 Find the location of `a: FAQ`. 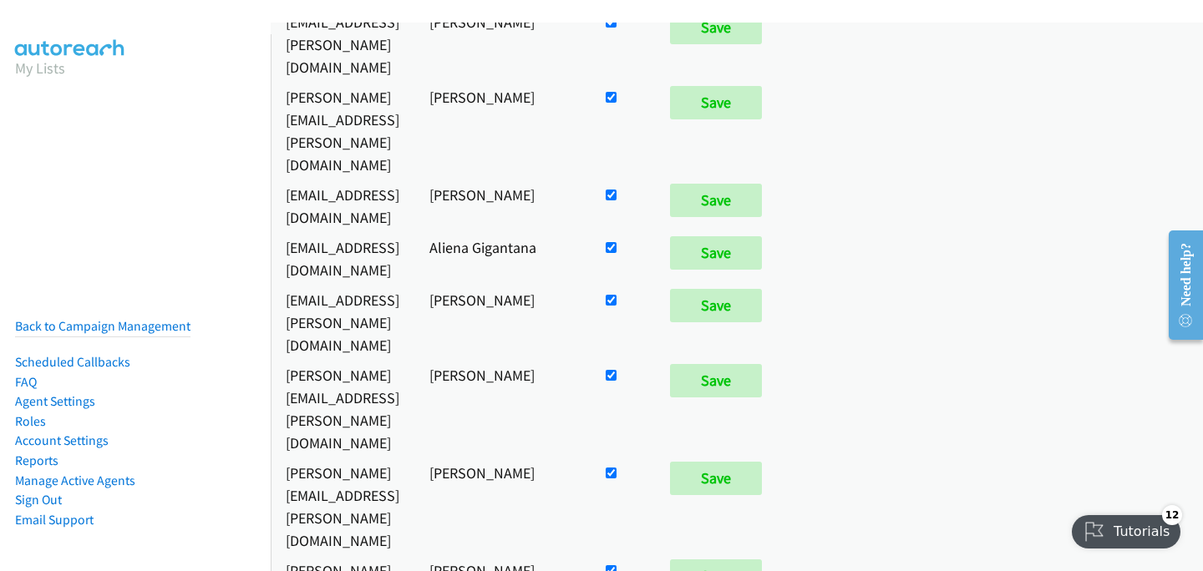

a: FAQ is located at coordinates (26, 382).